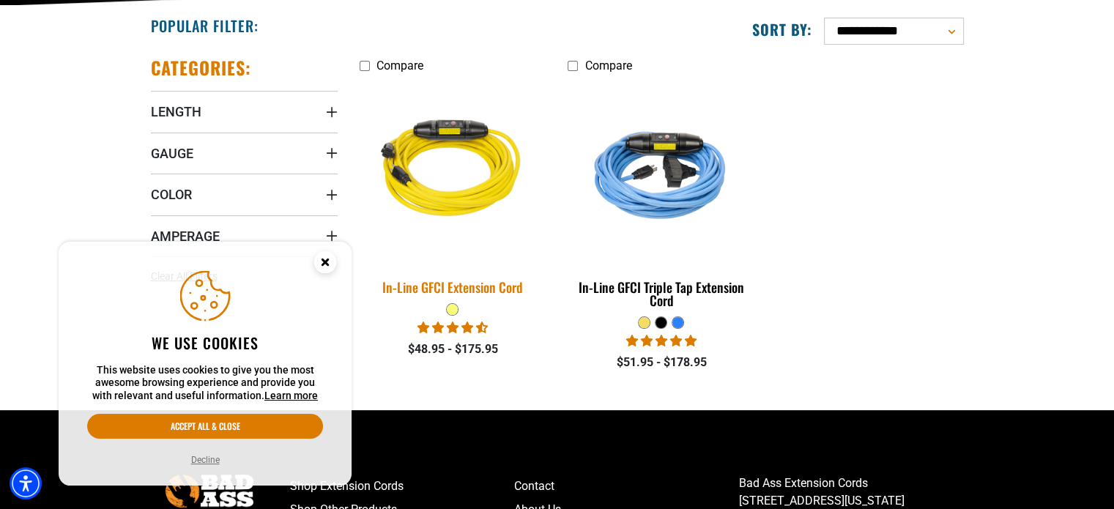 The image size is (1114, 509). What do you see at coordinates (209, 491) in the screenshot?
I see `img: Bad Ass Extension Cords` at bounding box center [209, 491].